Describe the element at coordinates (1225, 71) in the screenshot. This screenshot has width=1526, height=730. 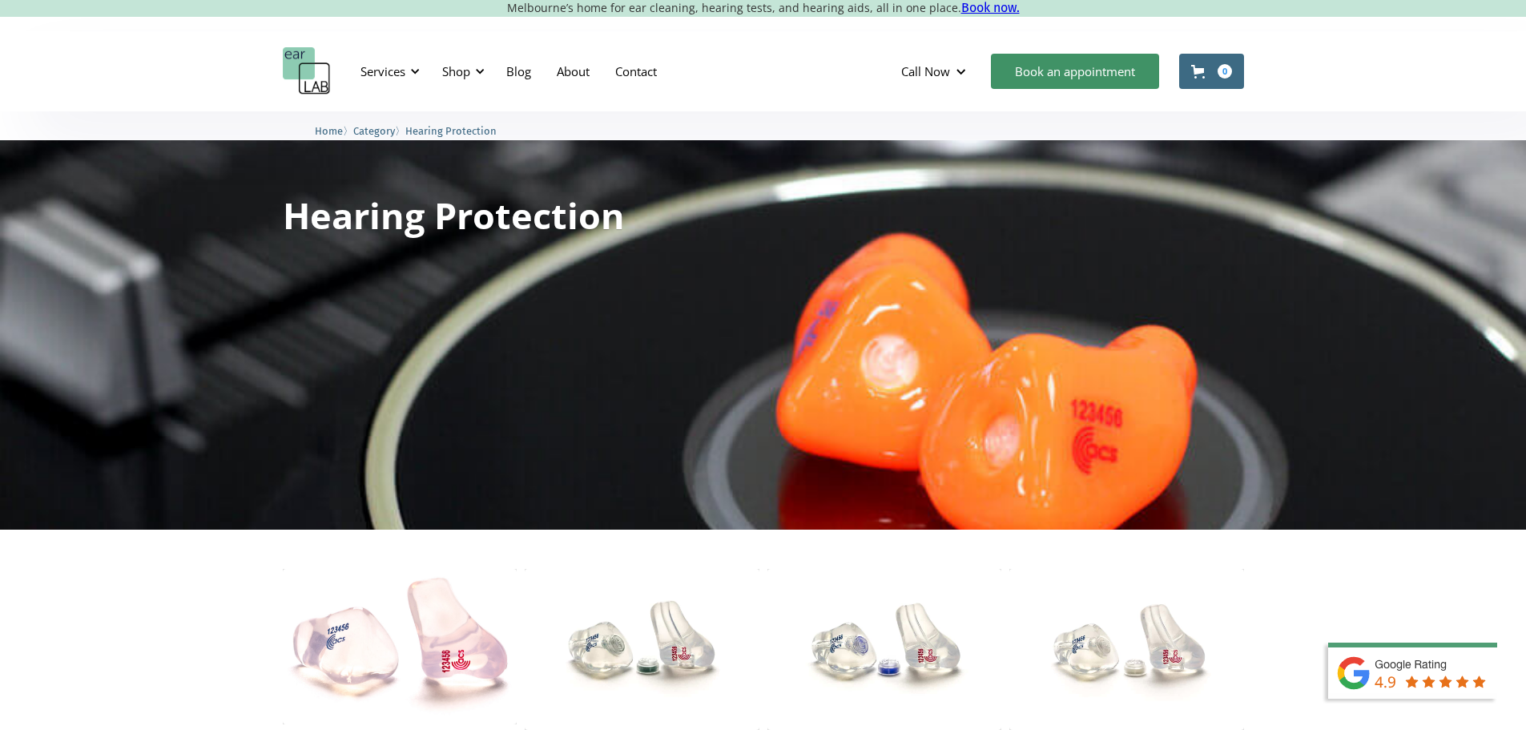
I see `div: 0` at that location.